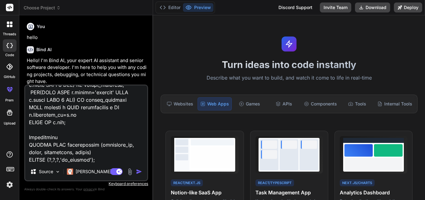 The height and width of the screenshot is (200, 425). What do you see at coordinates (395, 104) in the screenshot?
I see `div: Internal Tools` at bounding box center [395, 104].